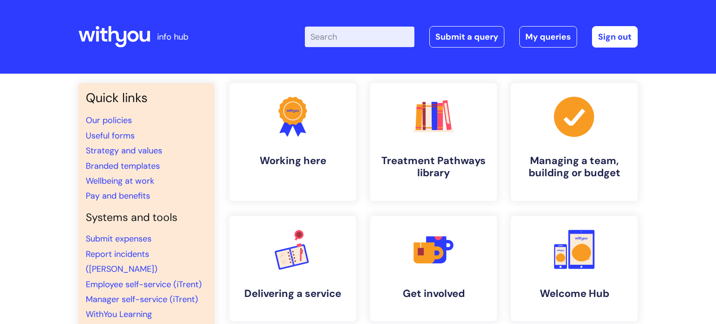 The image size is (716, 324). I want to click on a: Get involved, so click(434, 269).